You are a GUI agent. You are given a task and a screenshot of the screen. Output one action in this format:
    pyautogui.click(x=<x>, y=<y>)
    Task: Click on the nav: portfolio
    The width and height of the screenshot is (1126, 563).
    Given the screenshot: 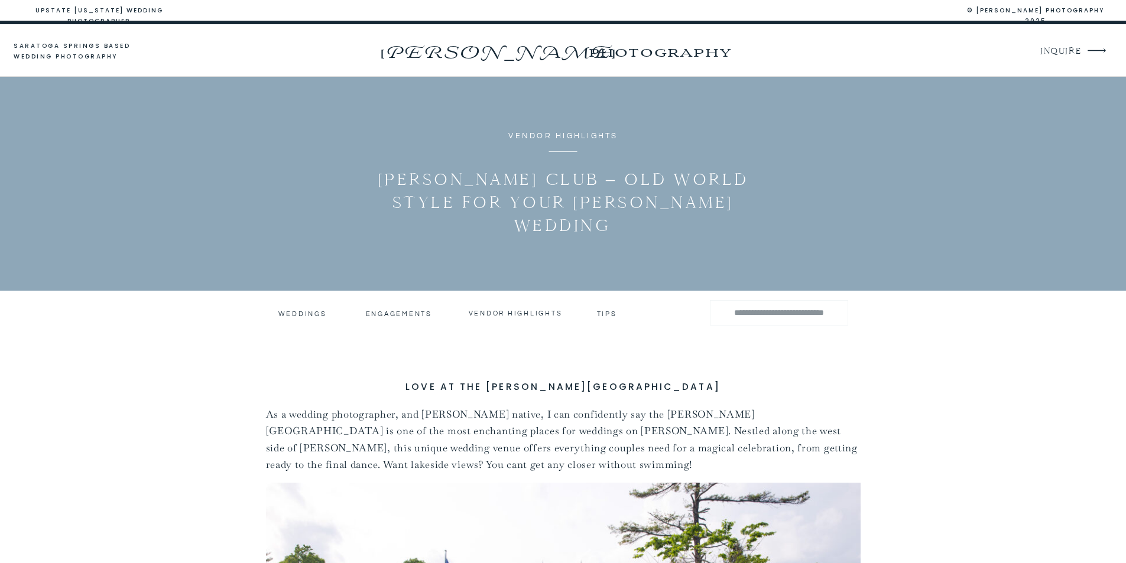 What is the action you would take?
    pyautogui.click(x=606, y=11)
    